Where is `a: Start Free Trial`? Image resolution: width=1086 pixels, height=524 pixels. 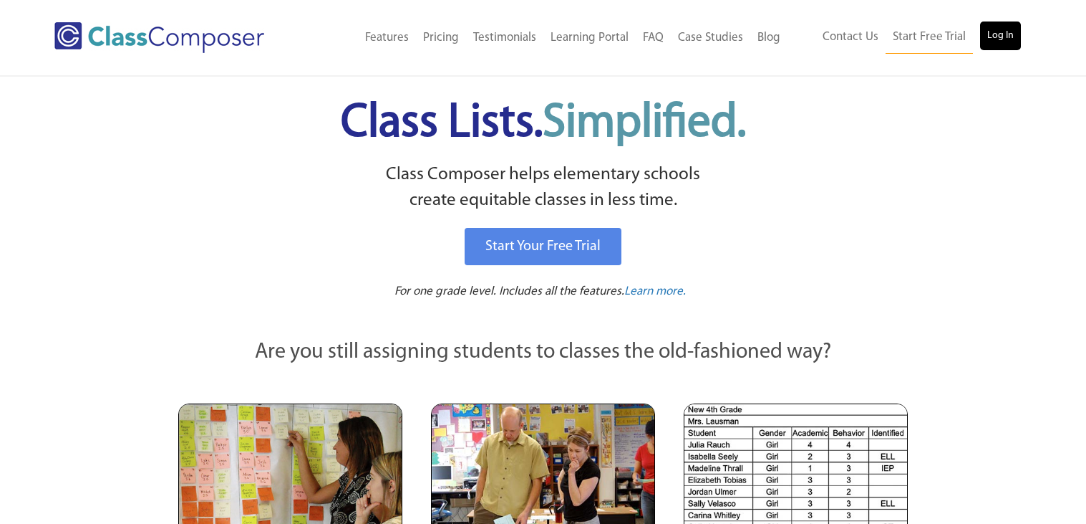 a: Start Free Trial is located at coordinates (930, 37).